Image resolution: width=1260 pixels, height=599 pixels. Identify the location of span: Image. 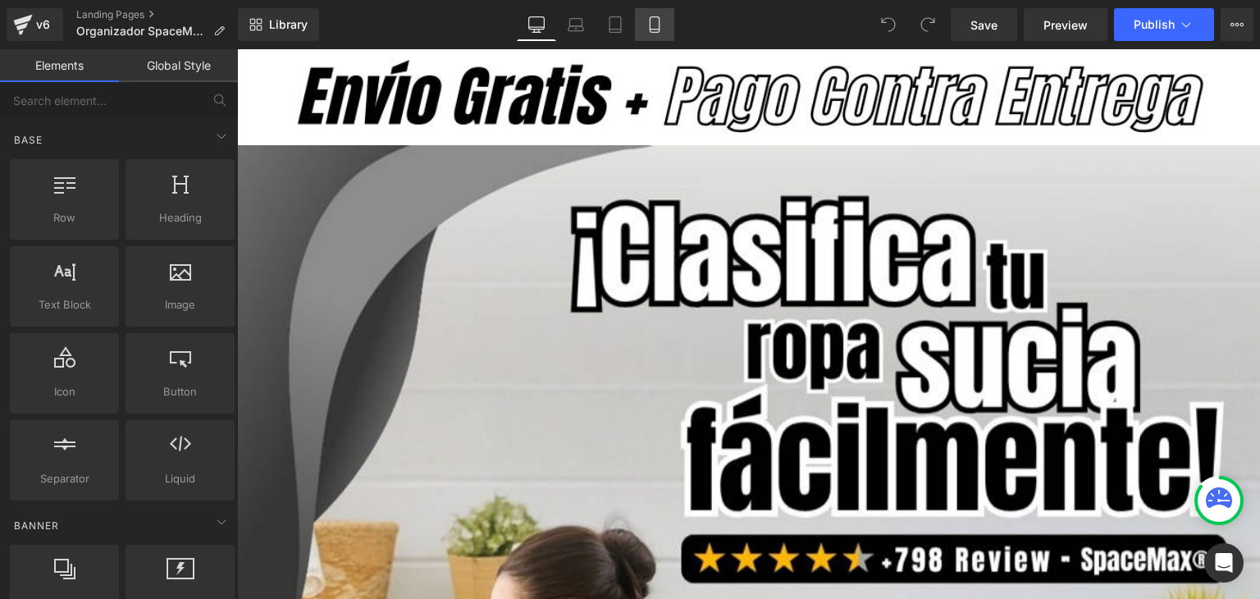
(180, 304).